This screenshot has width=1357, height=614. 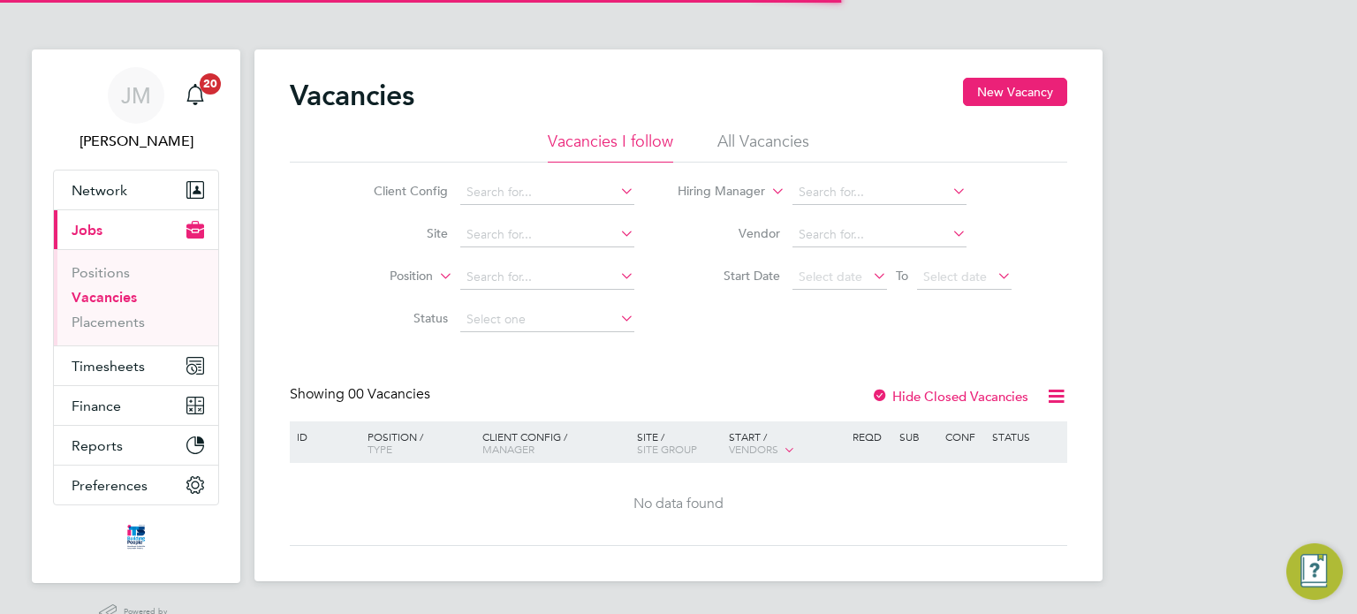 What do you see at coordinates (136, 406) in the screenshot?
I see `button: Finance` at bounding box center [136, 406].